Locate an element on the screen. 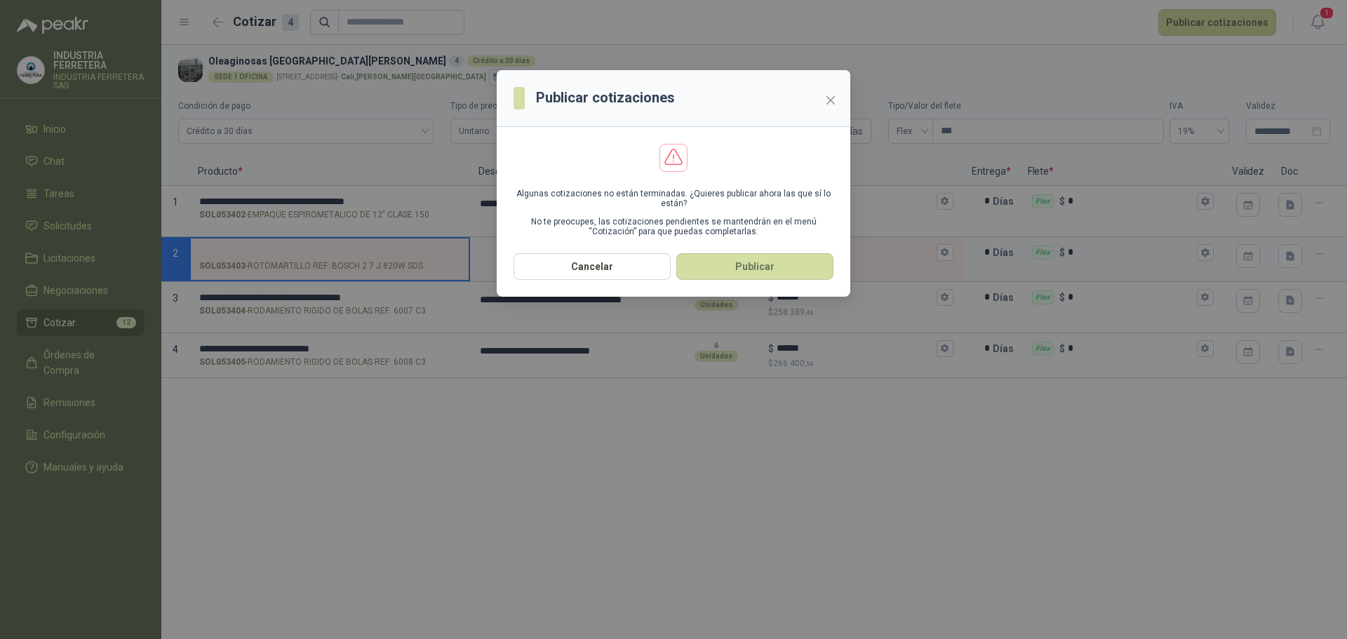  button: Close is located at coordinates (830, 100).